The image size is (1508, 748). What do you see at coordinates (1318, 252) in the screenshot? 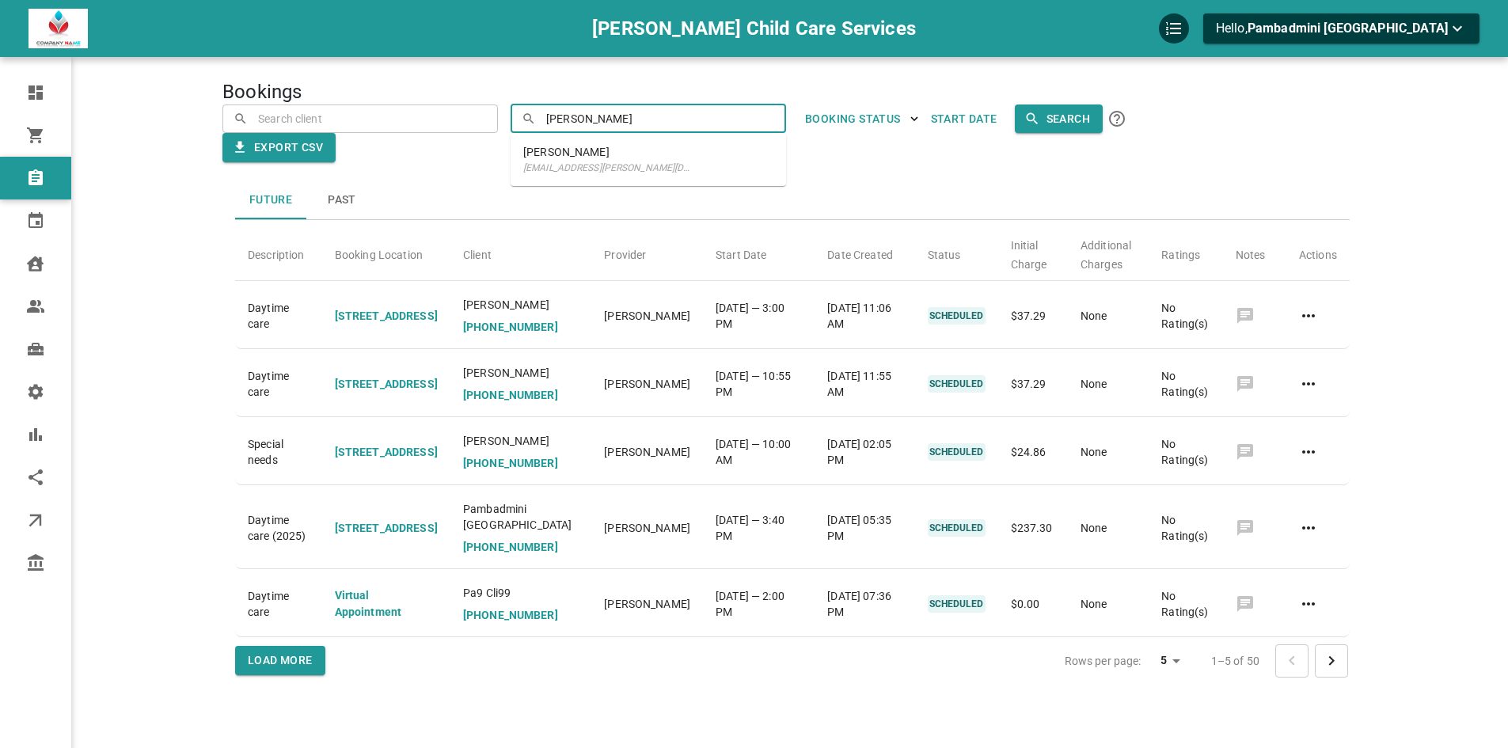
I see `th: Actions` at bounding box center [1318, 252].